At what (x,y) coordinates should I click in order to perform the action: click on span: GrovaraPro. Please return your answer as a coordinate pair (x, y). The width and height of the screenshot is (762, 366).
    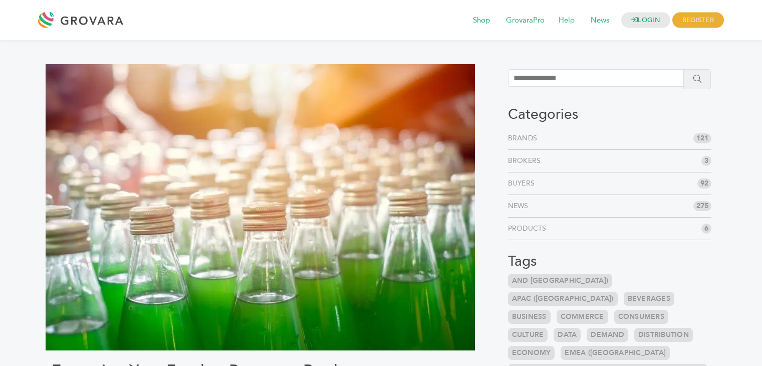
    Looking at the image, I should click on (525, 21).